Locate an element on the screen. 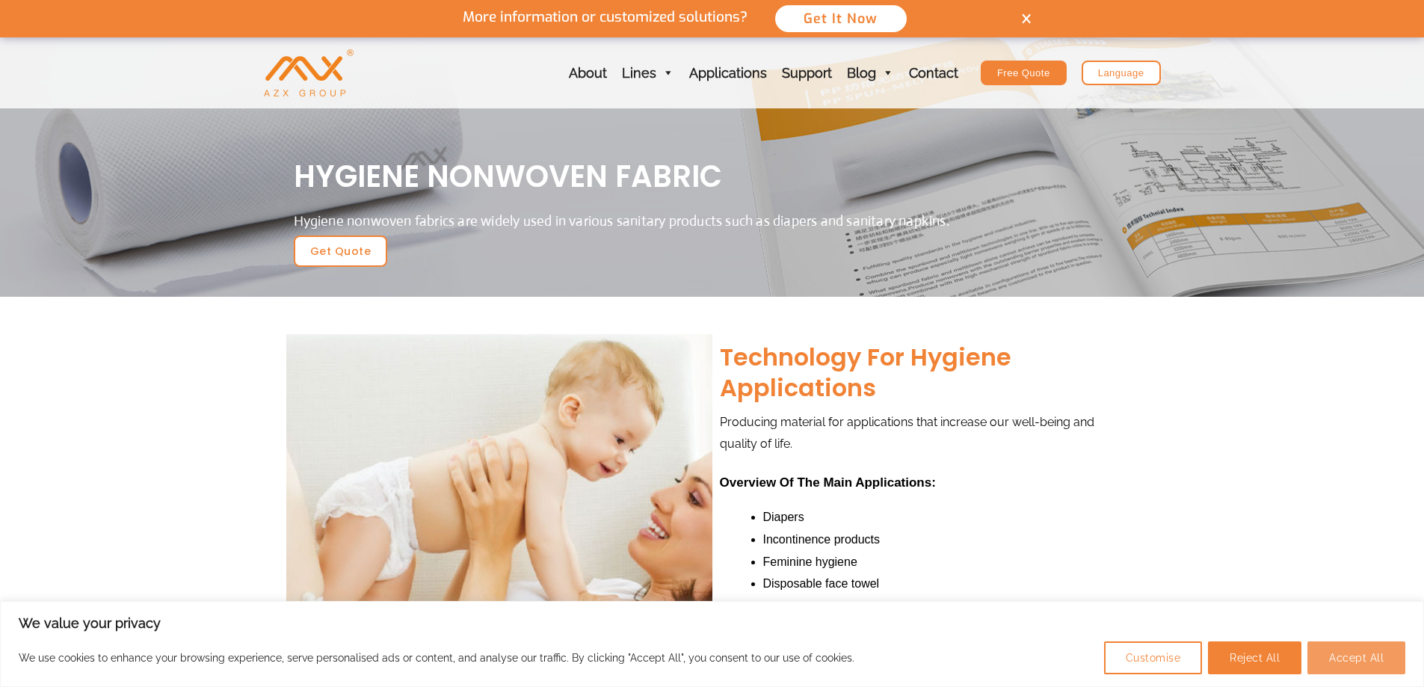  li: Feminine hygiene is located at coordinates (858, 562).